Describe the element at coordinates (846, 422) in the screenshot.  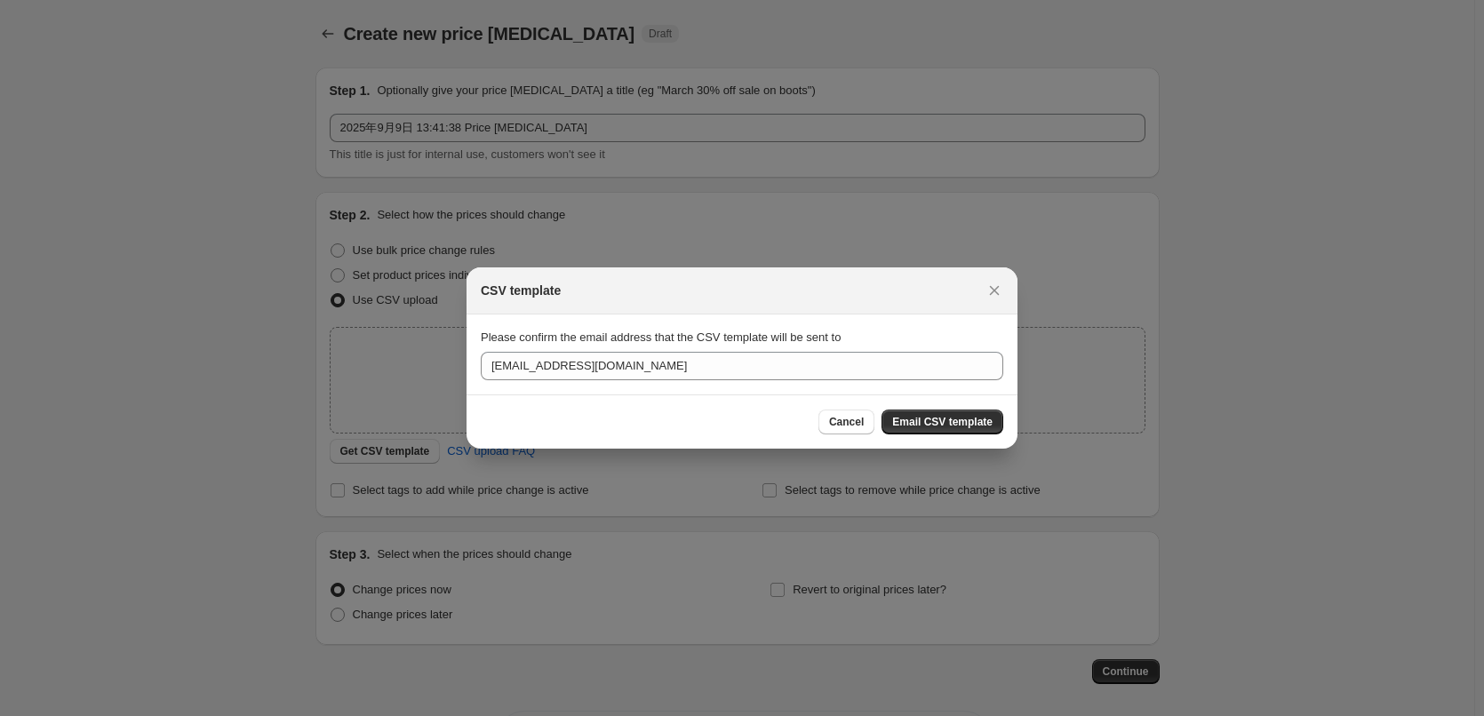
I see `span: Cancel` at that location.